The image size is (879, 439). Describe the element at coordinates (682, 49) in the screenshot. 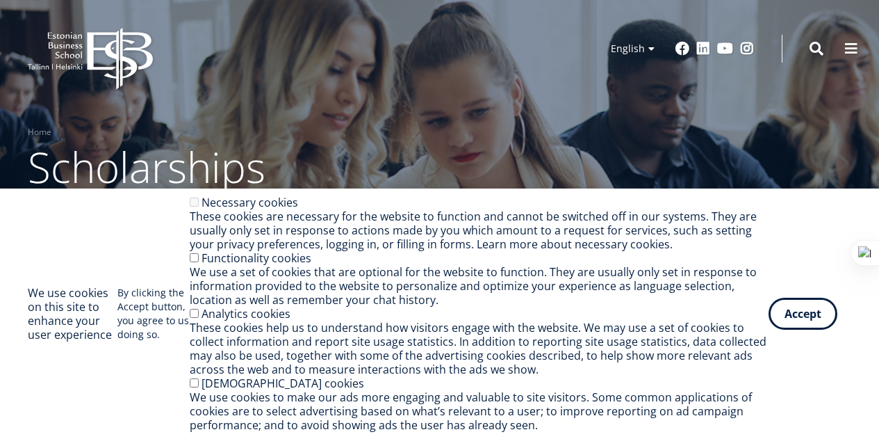

I see `a: Facebook` at that location.